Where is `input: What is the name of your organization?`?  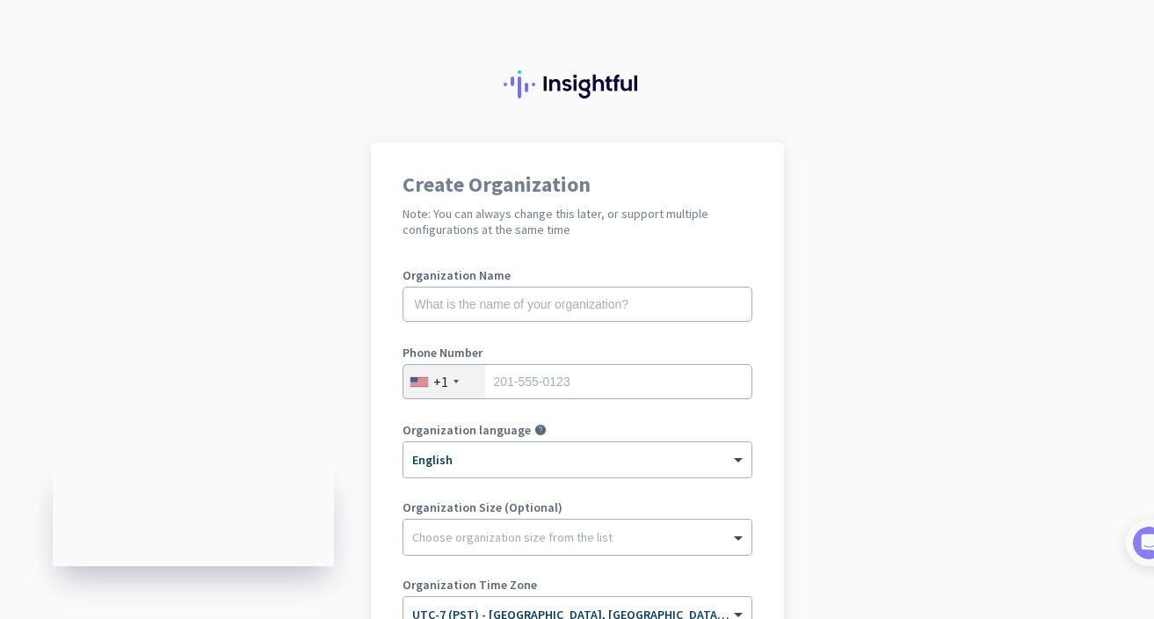
input: What is the name of your organization? is located at coordinates (578, 304).